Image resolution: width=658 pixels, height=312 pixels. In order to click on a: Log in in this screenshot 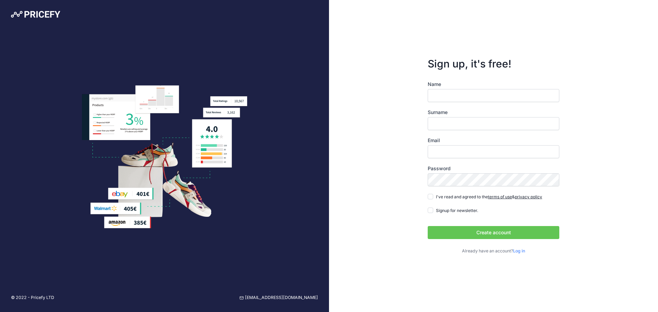, I will do `click(519, 251)`.